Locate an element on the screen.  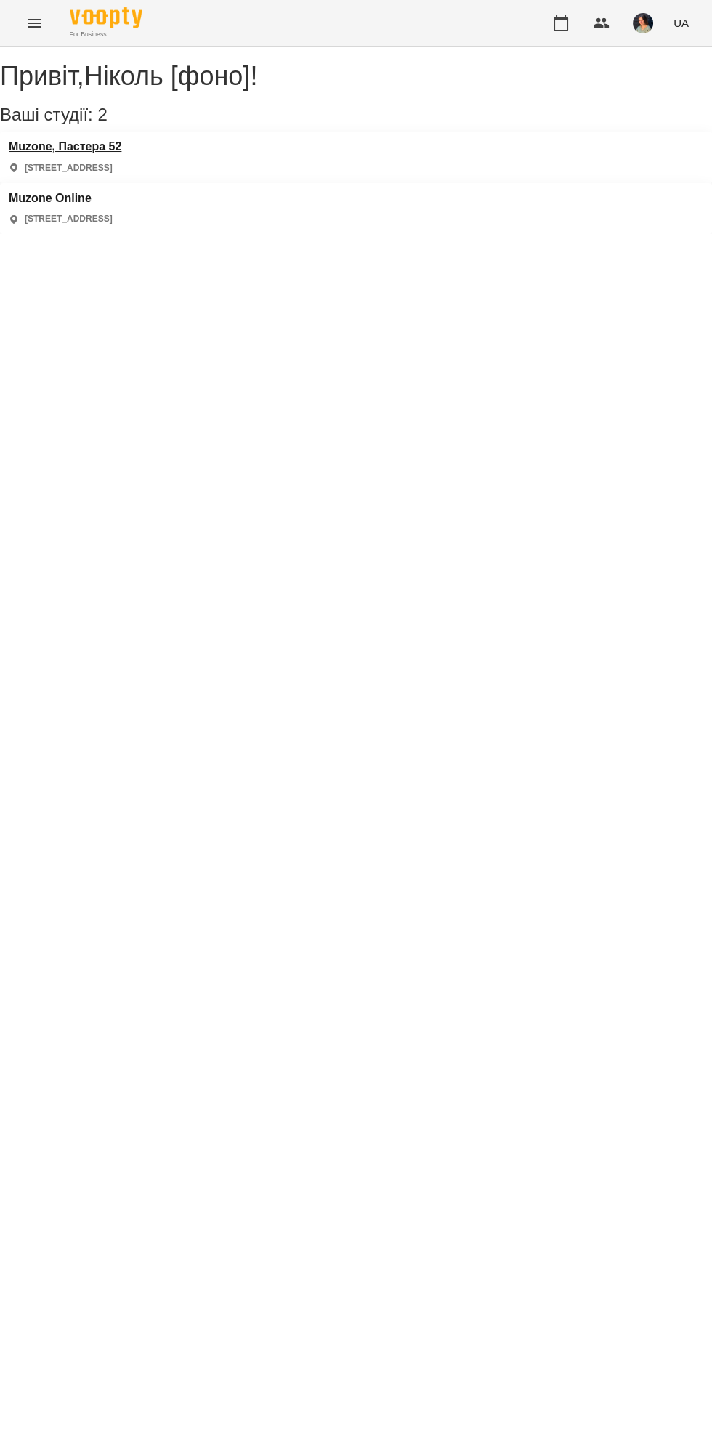
a: Muzone Online is located at coordinates (60, 198).